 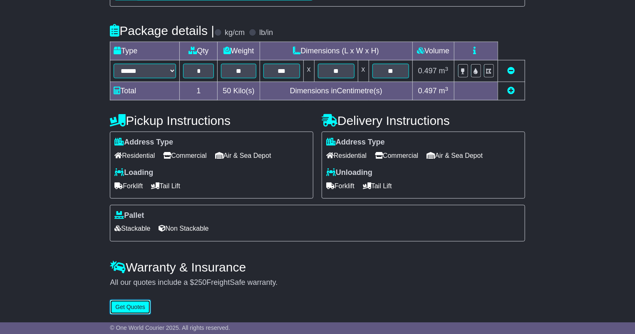 I want to click on span: © One World Courier 2025. All rights reserved., so click(x=170, y=328).